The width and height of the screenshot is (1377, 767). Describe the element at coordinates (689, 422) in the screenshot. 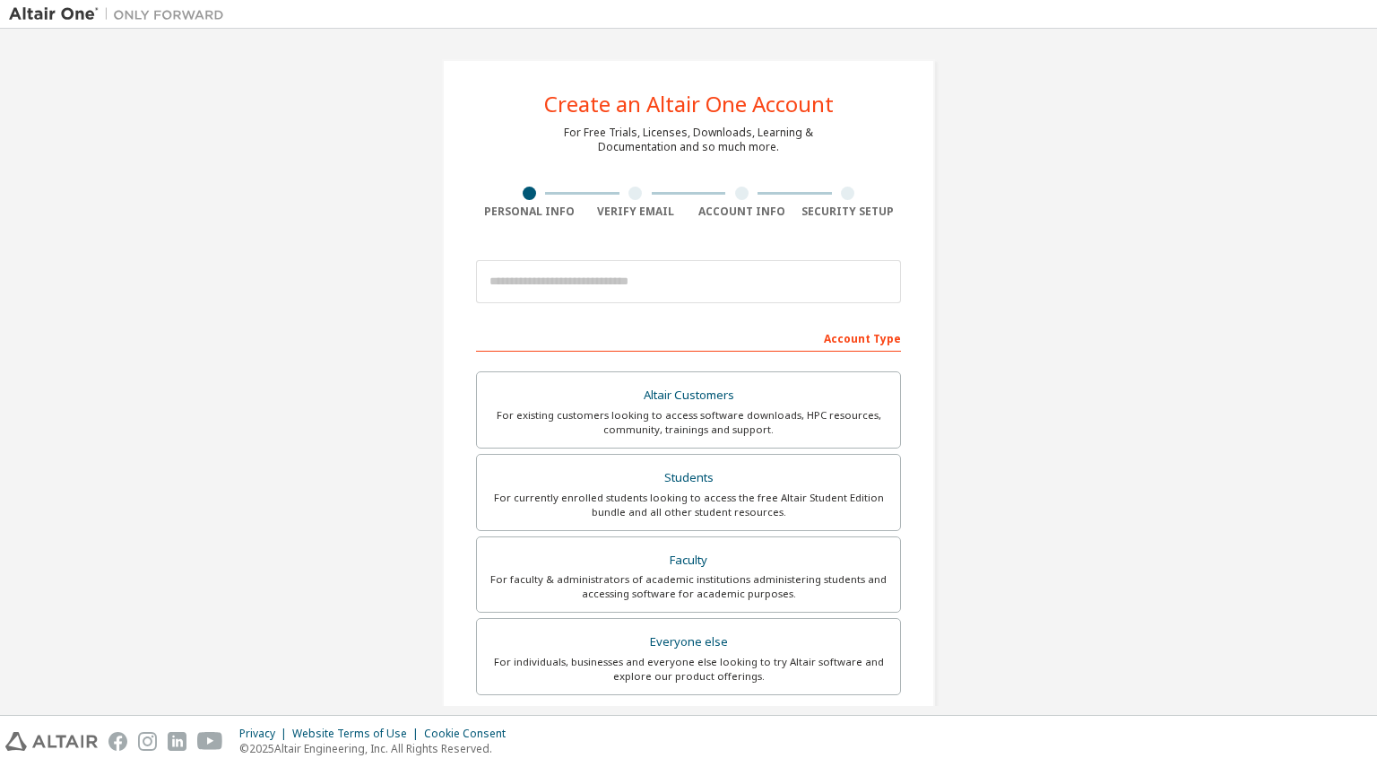

I see `div: For existing customers looking to access software downloads, HPC resources, community, trainings ...` at that location.